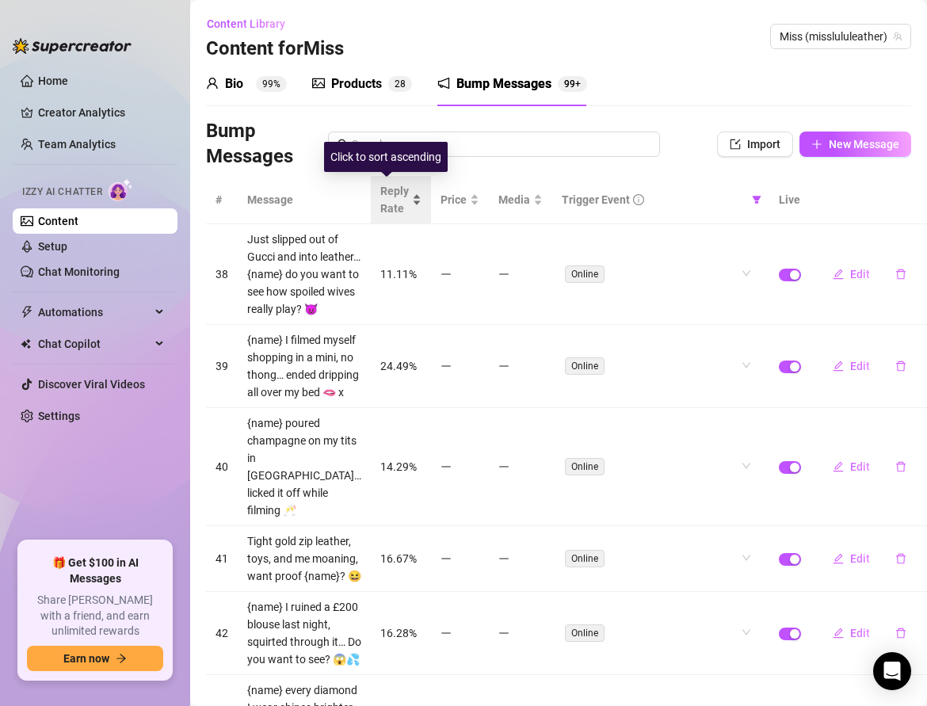 The image size is (927, 706). What do you see at coordinates (319, 83) in the screenshot?
I see `span: picture` at bounding box center [319, 83].